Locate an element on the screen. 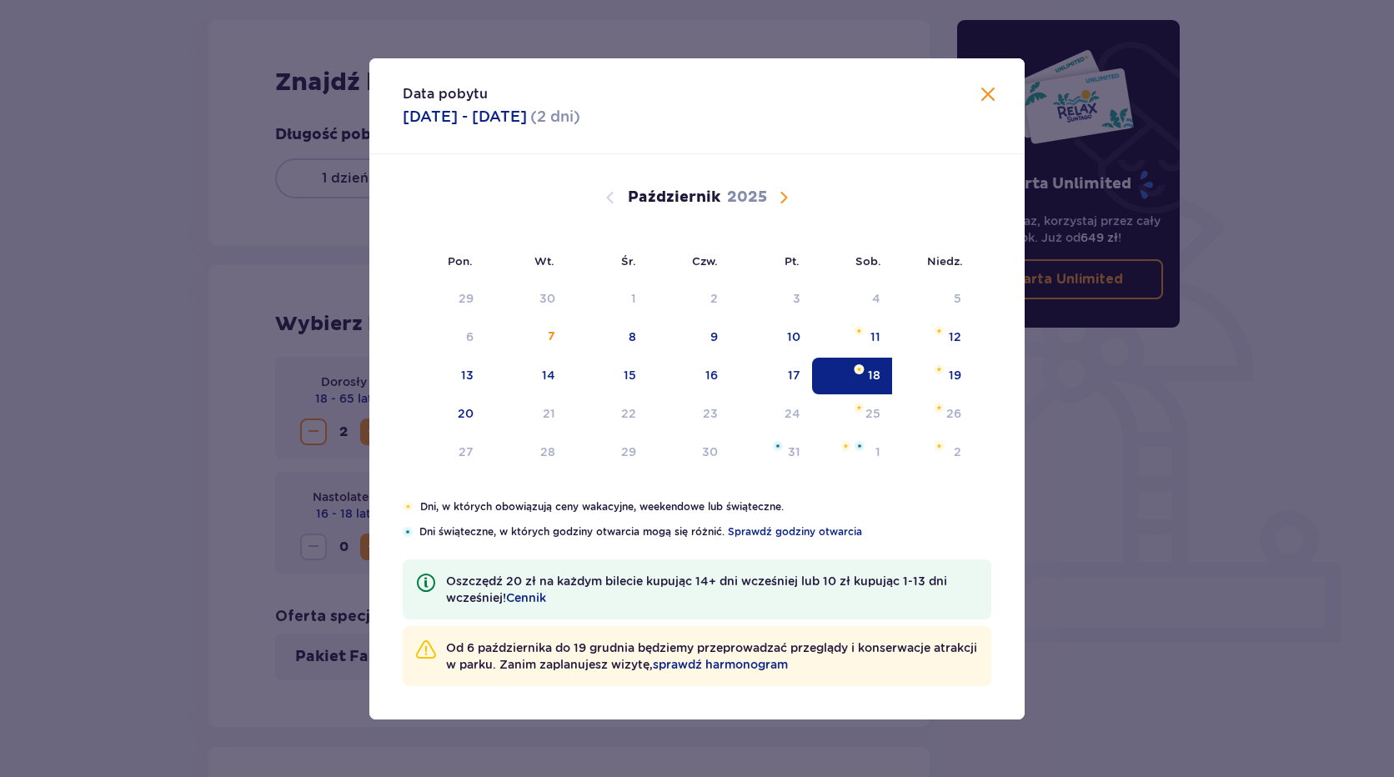  p: Od 6 października do 19 grudnia będziemy przeprowadzać przeglądy i konserwacje atrakcji w parku. ... is located at coordinates (712, 656).